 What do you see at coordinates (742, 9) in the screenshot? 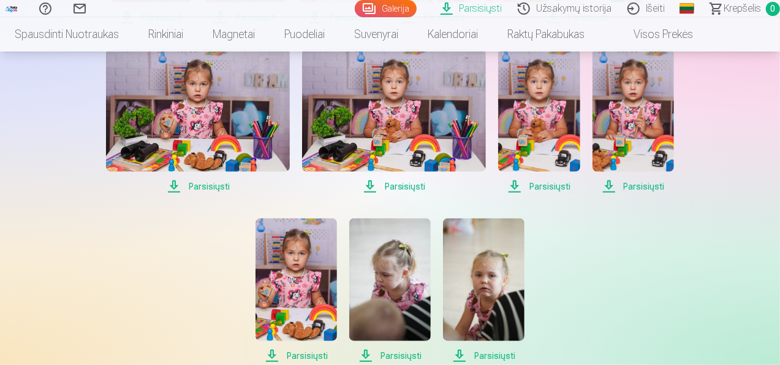
I see `span: Krepšelis` at bounding box center [742, 9].